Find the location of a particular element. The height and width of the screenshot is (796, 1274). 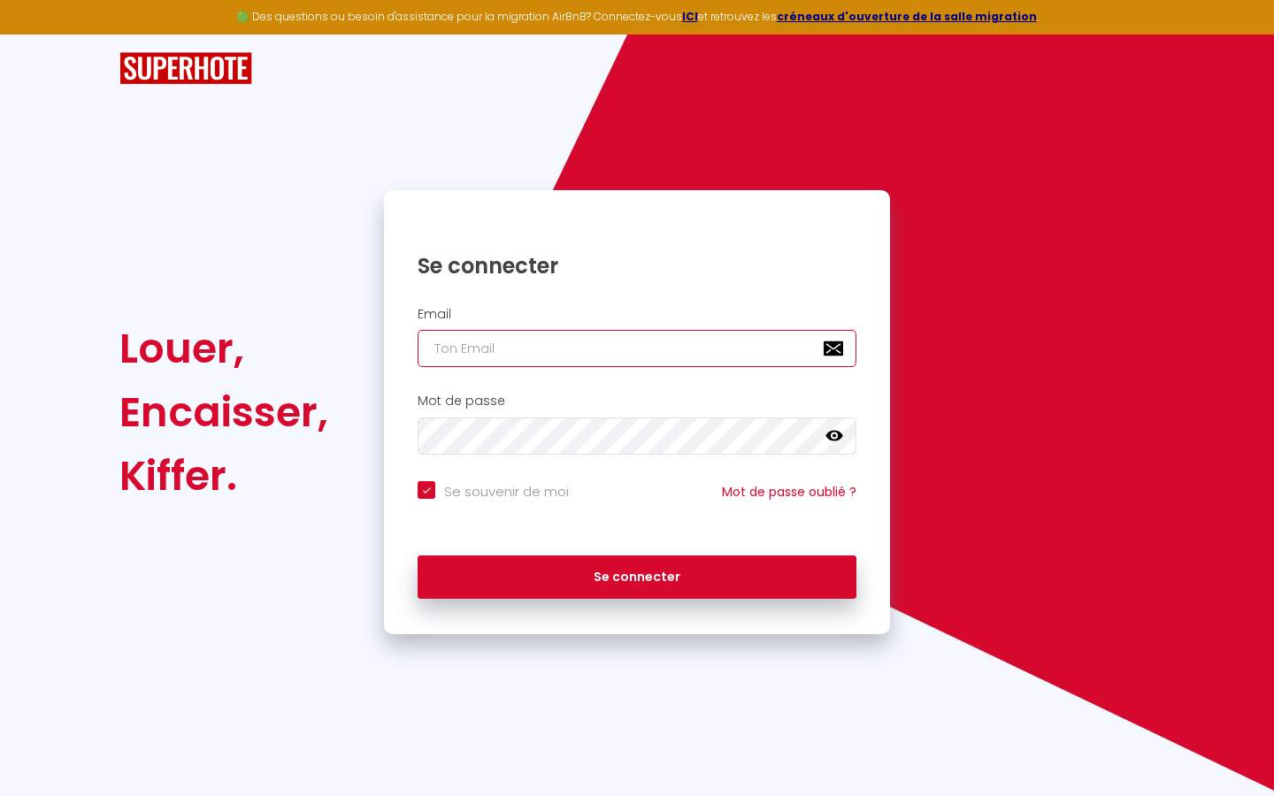

input: Ton Email is located at coordinates (637, 349).